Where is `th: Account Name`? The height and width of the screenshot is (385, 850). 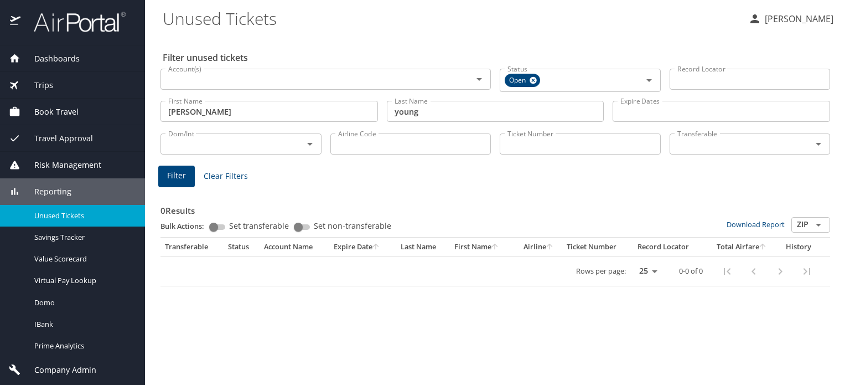
th: Account Name is located at coordinates (294, 247).